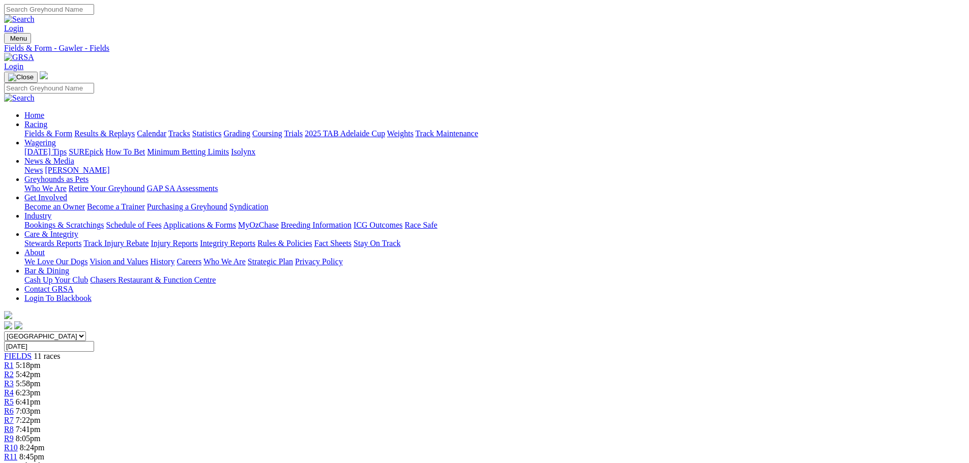 The image size is (969, 463). What do you see at coordinates (28, 438) in the screenshot?
I see `span: 8:05pm` at bounding box center [28, 438].